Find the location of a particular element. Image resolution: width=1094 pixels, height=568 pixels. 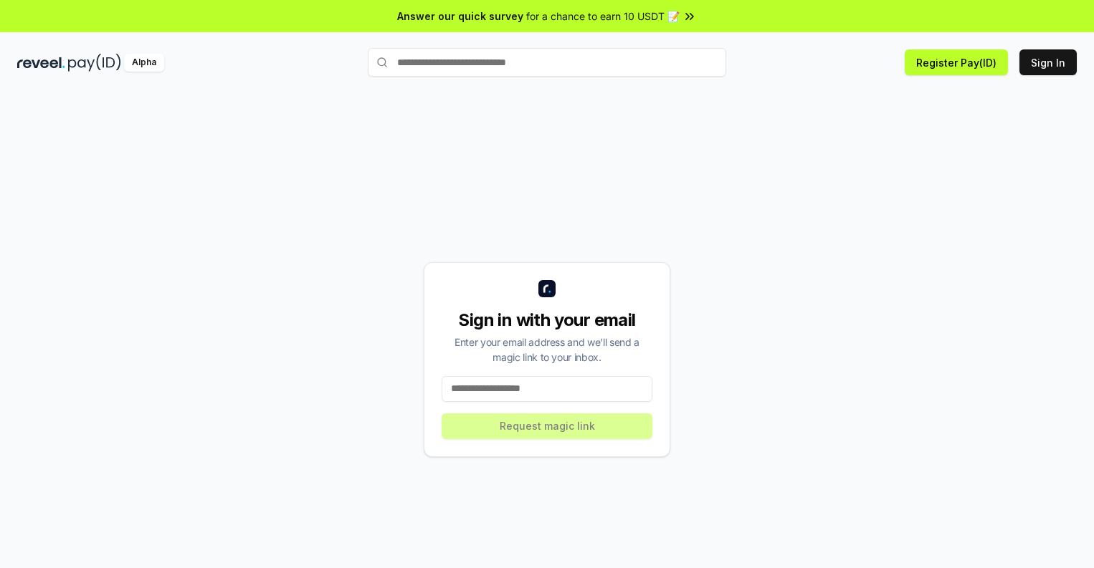

img: reveel_dark is located at coordinates (41, 62).